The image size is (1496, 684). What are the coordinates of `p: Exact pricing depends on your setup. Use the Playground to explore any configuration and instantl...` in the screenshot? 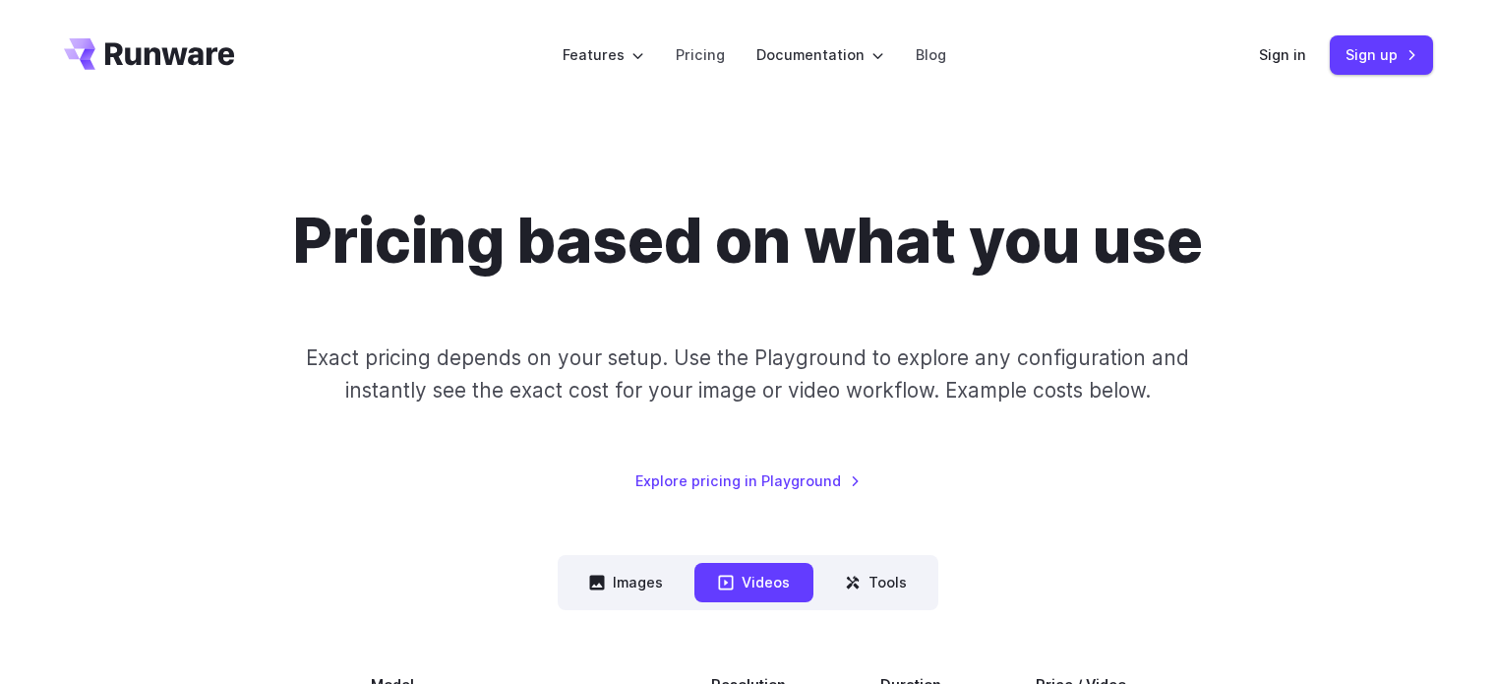 It's located at (748, 374).